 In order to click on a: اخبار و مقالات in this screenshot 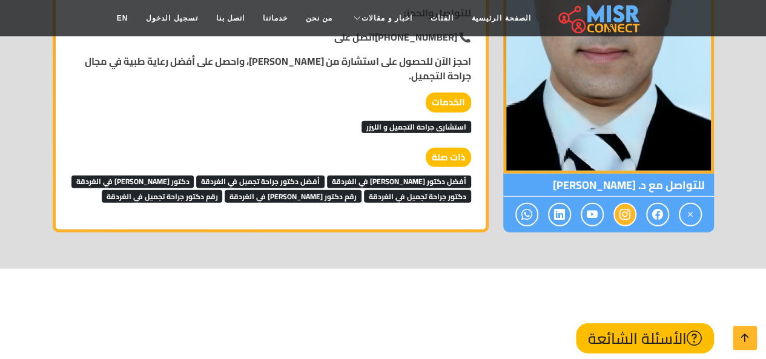, I will do `click(382, 18)`.